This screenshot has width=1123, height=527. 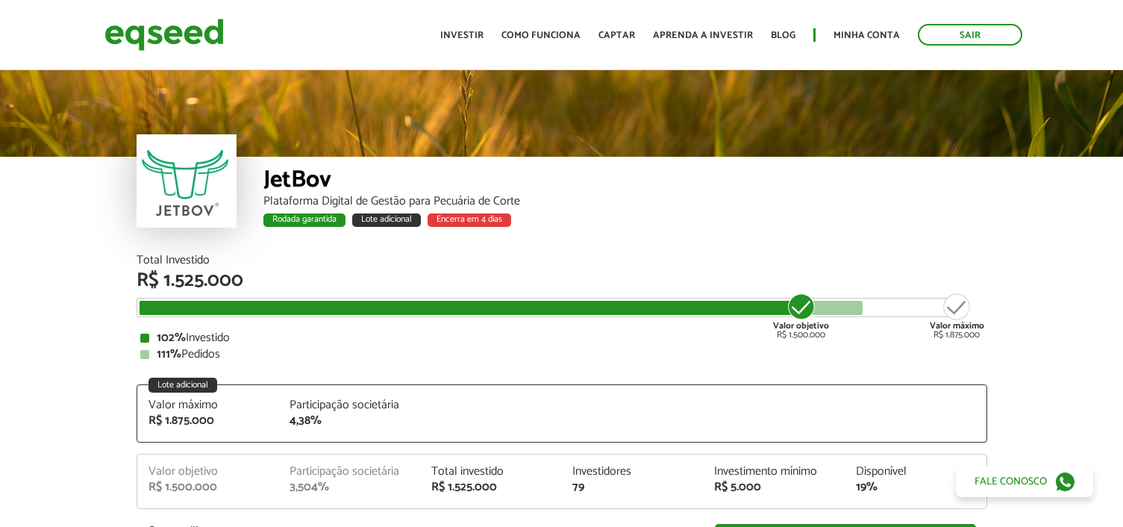 What do you see at coordinates (774, 472) in the screenshot?
I see `div: Investimento mínimo` at bounding box center [774, 472].